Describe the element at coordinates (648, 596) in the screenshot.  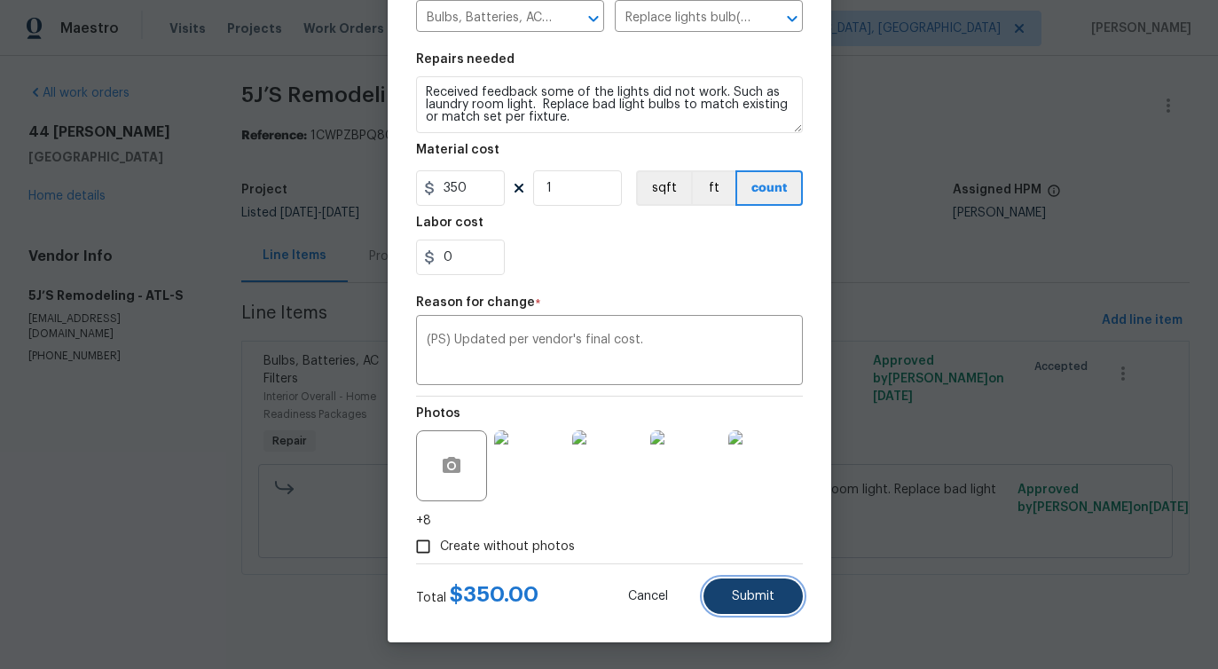
I see `button: Cancel` at that location.